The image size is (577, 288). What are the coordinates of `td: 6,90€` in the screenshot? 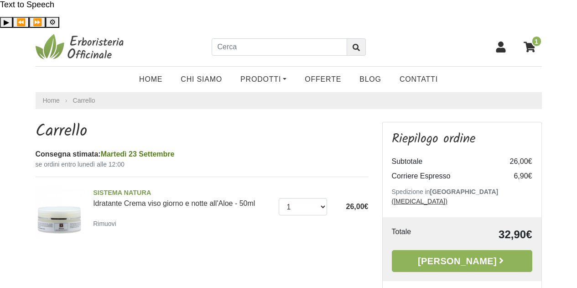 It's located at (514, 176).